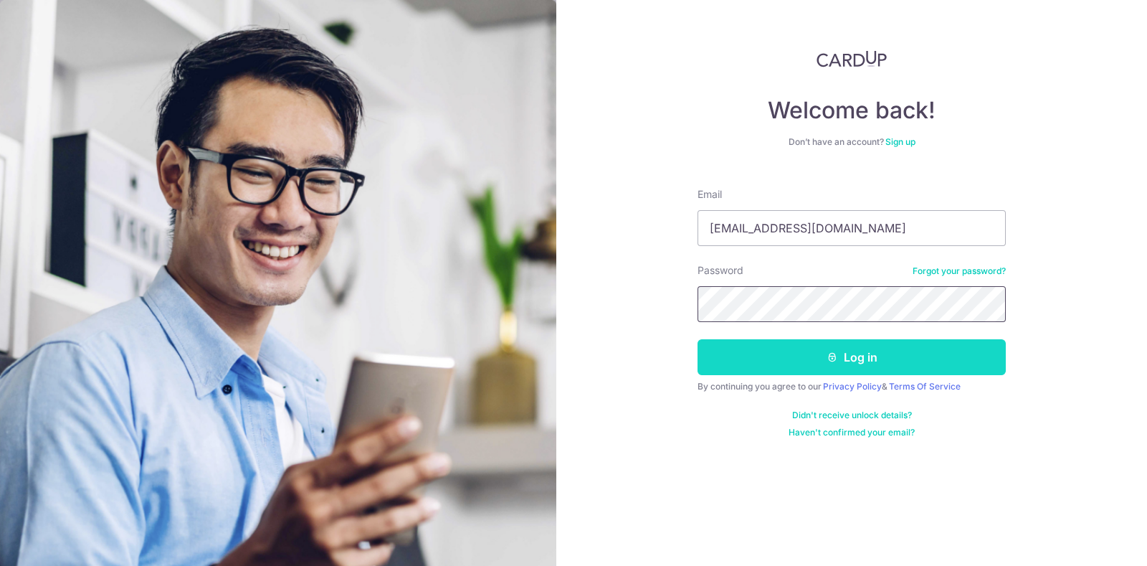 The image size is (1147, 566). I want to click on a: Terms Of Service, so click(925, 386).